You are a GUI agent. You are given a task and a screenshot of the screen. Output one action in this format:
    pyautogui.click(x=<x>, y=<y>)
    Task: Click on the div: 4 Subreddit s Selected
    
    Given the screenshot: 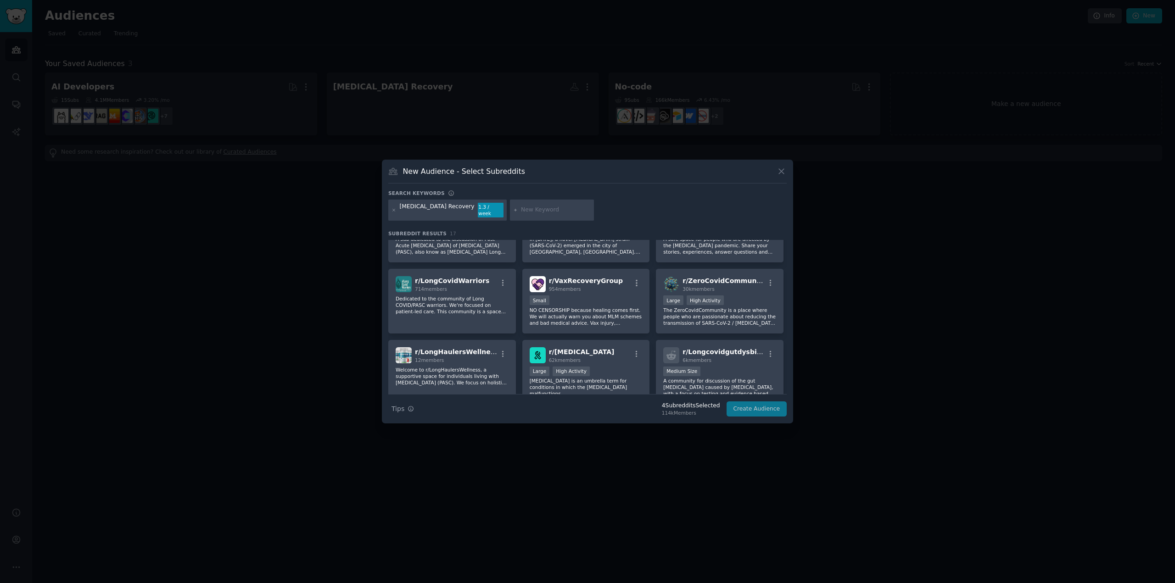 What is the action you would take?
    pyautogui.click(x=691, y=406)
    